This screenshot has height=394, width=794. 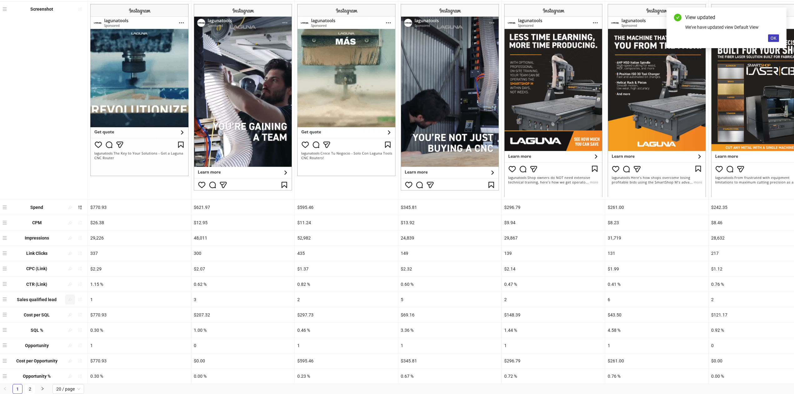 What do you see at coordinates (243, 253) in the screenshot?
I see `div: 300` at bounding box center [243, 253].